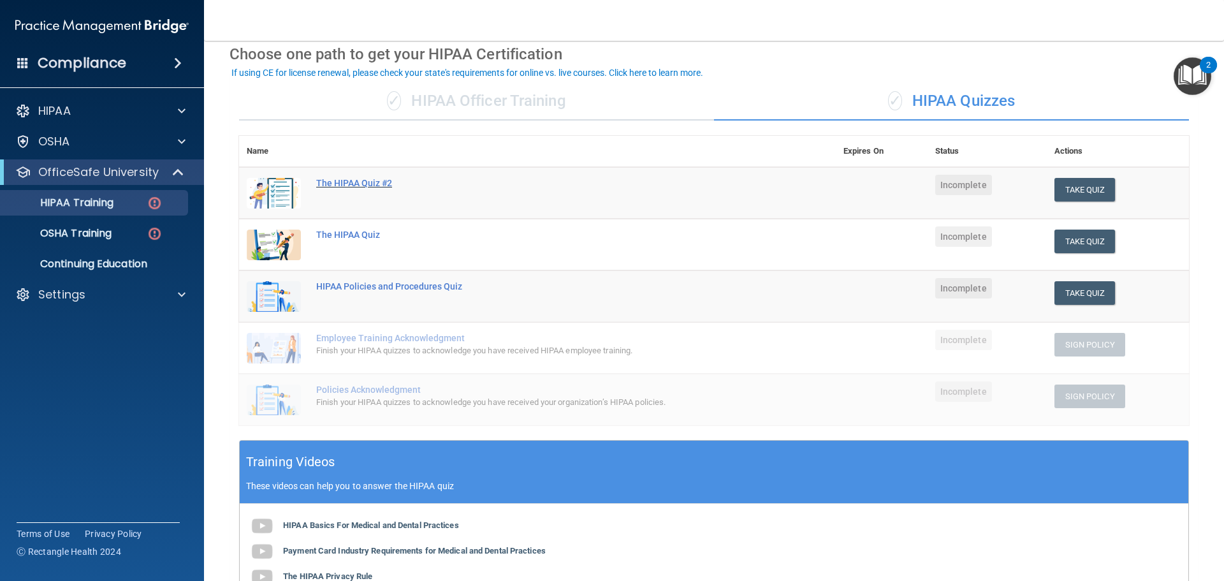 The width and height of the screenshot is (1224, 581). What do you see at coordinates (544, 390) in the screenshot?
I see `div: Policies Acknowledgment` at bounding box center [544, 390].